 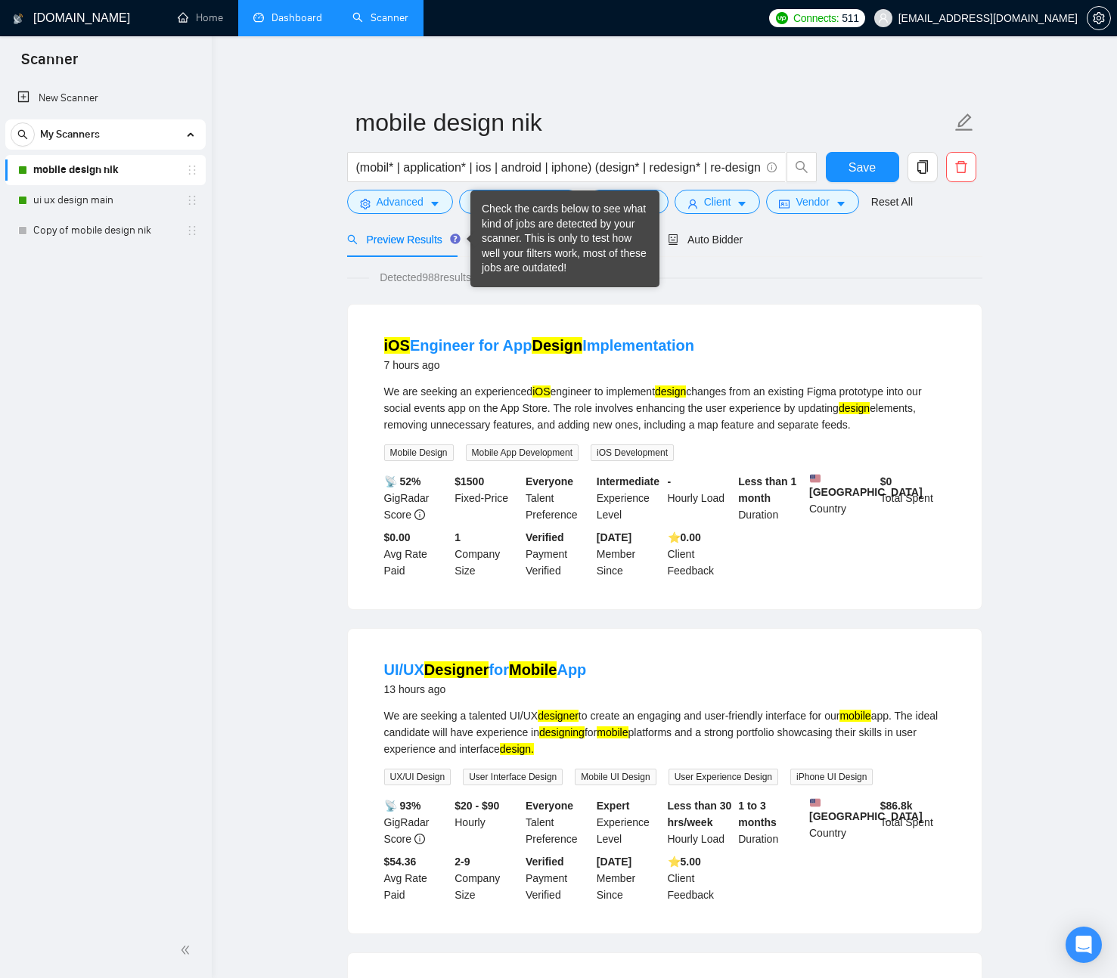 What do you see at coordinates (397, 538) in the screenshot?
I see `b: $0.00` at bounding box center [397, 538].